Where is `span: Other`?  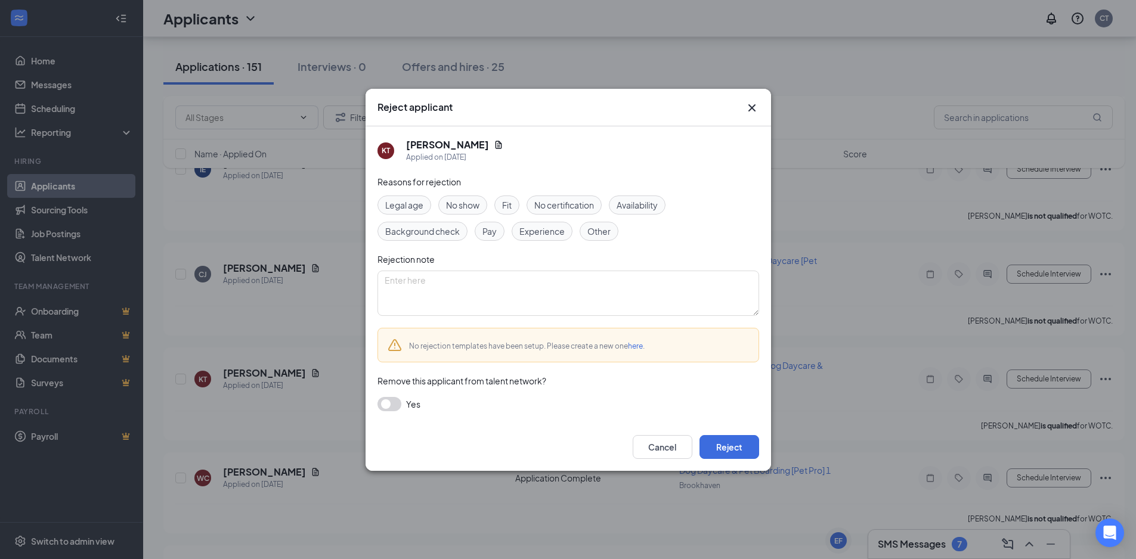
span: Other is located at coordinates (599, 231).